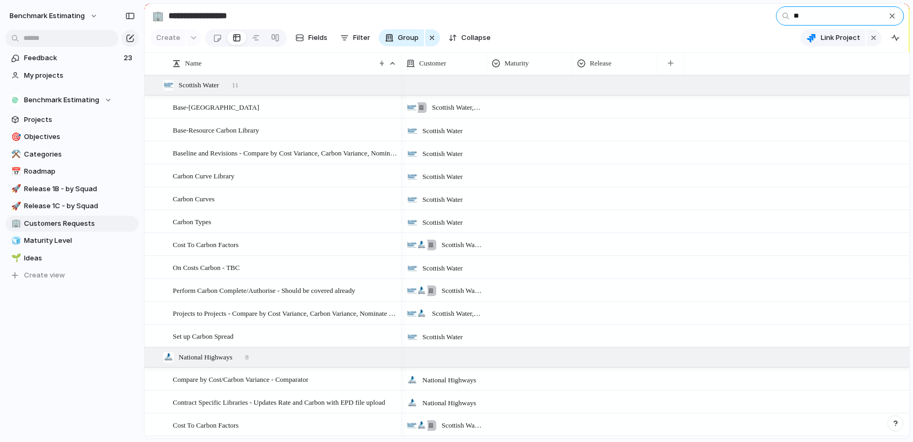 This screenshot has width=913, height=442. Describe the element at coordinates (432, 63) in the screenshot. I see `span: Customer` at that location.